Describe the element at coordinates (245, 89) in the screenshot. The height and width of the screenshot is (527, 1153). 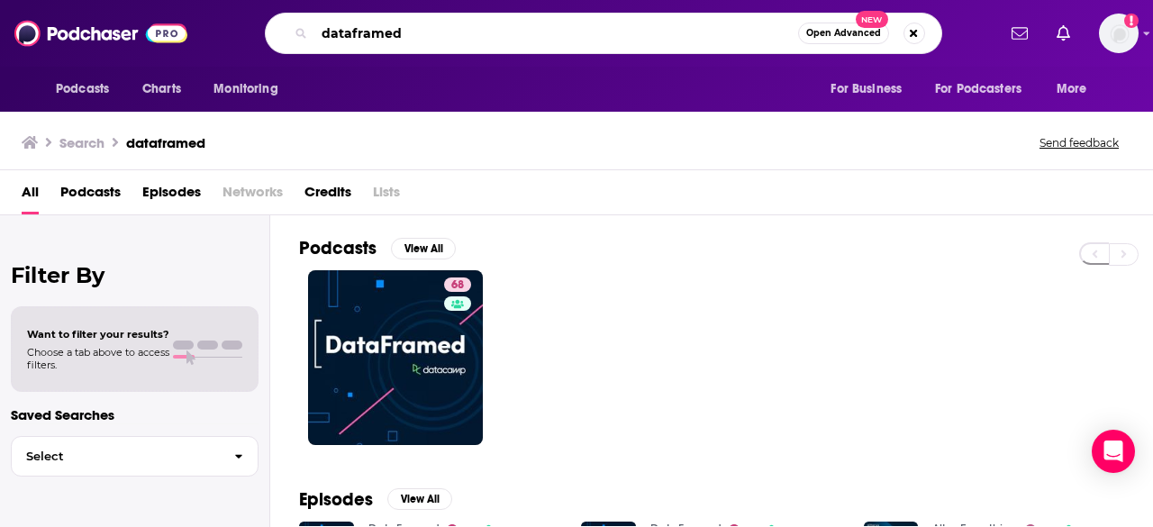
I see `span: Monitoring` at that location.